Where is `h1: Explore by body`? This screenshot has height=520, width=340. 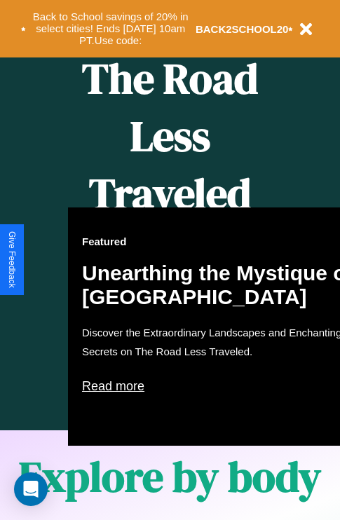
h1: Explore by body is located at coordinates (170, 477).